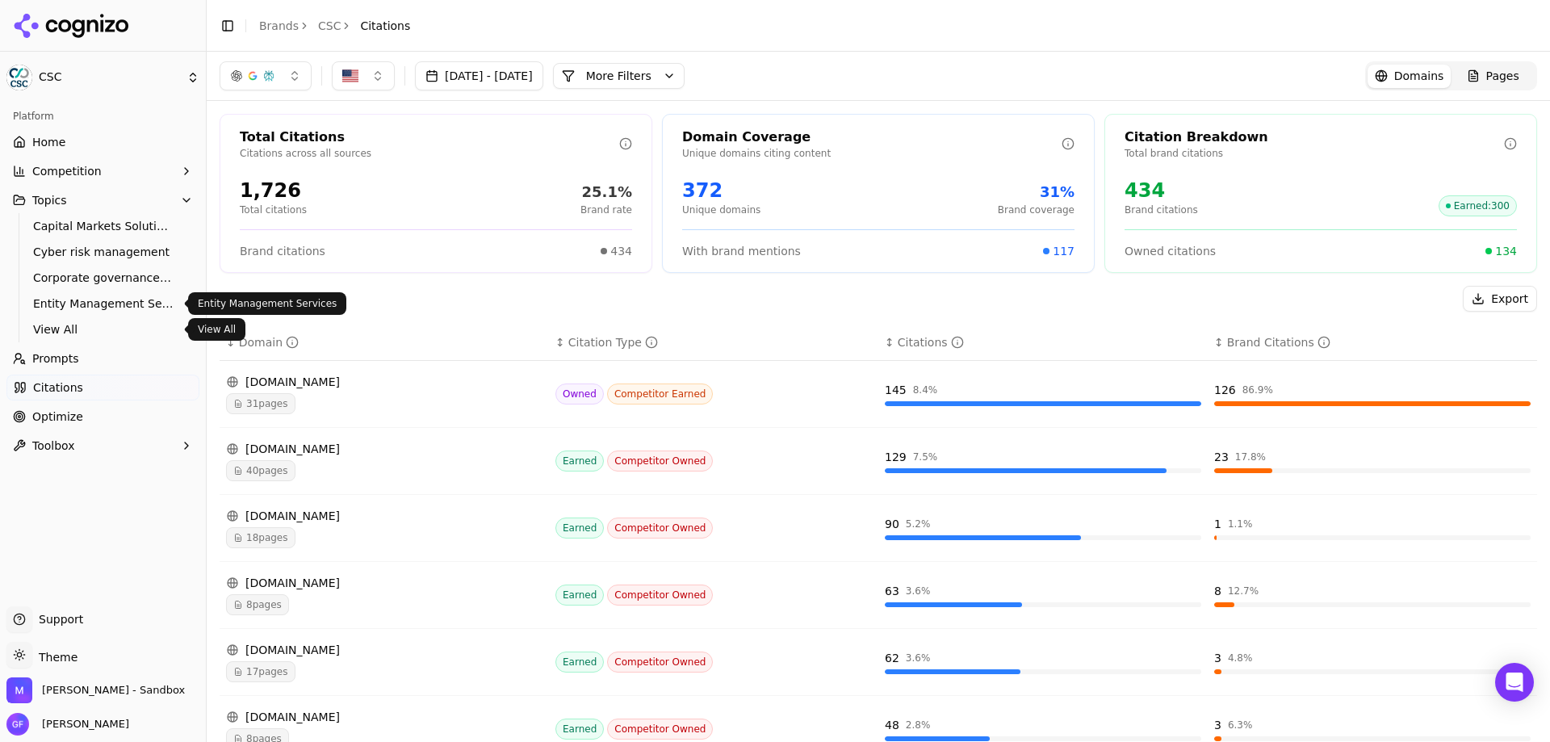 This screenshot has width=1550, height=742. I want to click on span: Pages, so click(1503, 76).